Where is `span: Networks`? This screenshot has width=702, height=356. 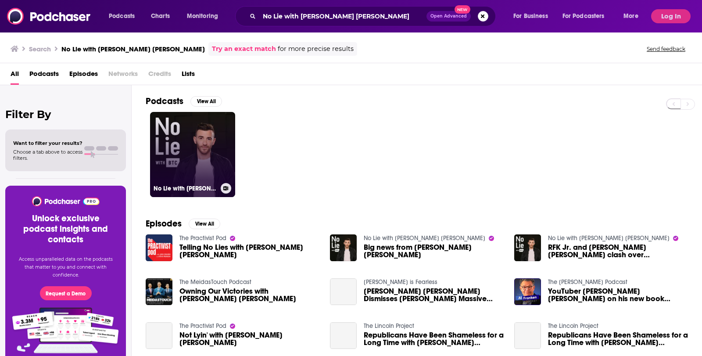
span: Networks is located at coordinates (123, 75).